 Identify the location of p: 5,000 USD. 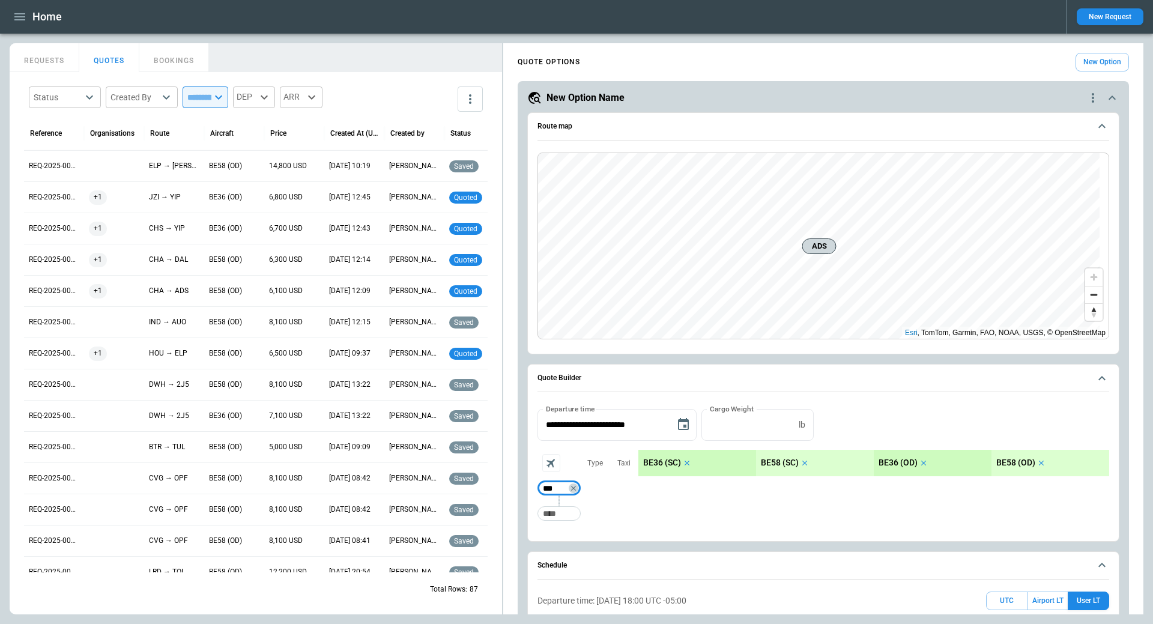
(294, 447).